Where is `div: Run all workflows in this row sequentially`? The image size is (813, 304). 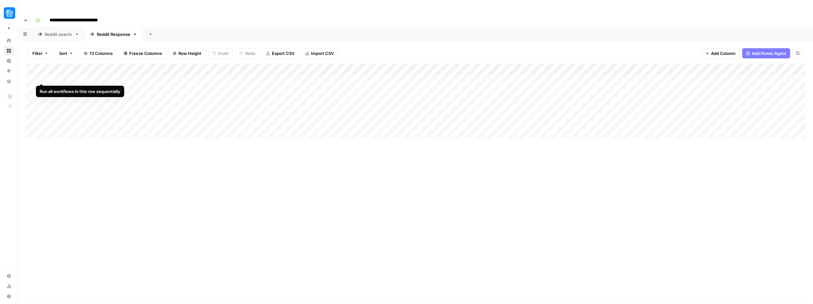
div: Run all workflows in this row sequentially is located at coordinates (80, 91).